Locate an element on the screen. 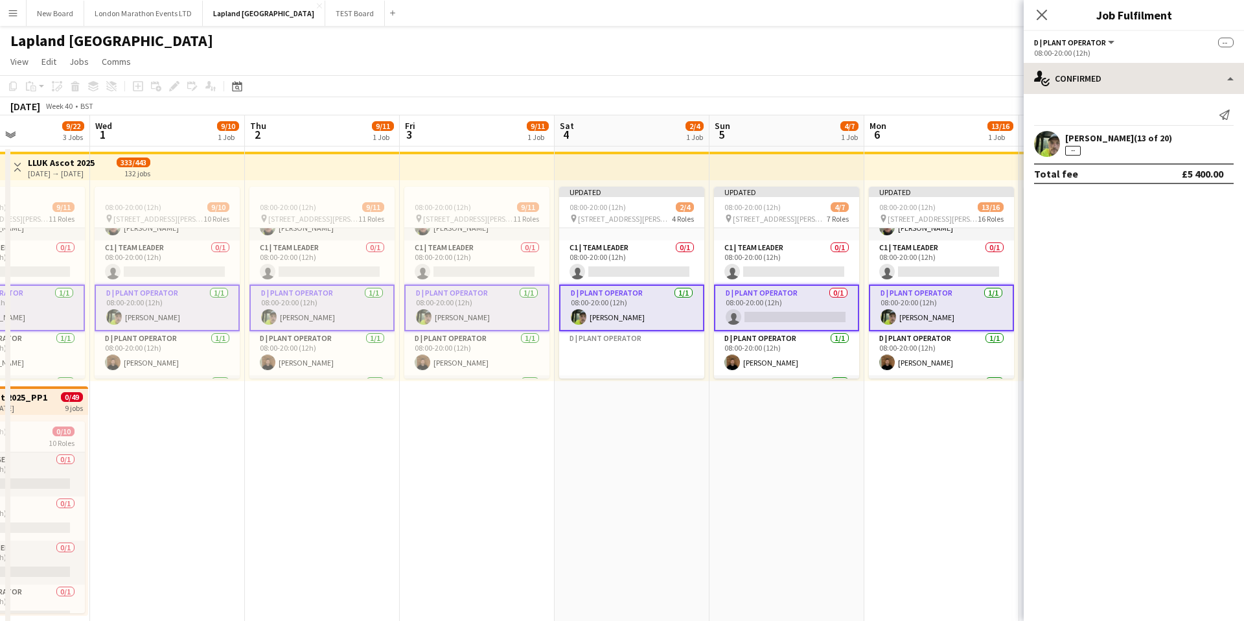  span: 3 is located at coordinates (409, 134).